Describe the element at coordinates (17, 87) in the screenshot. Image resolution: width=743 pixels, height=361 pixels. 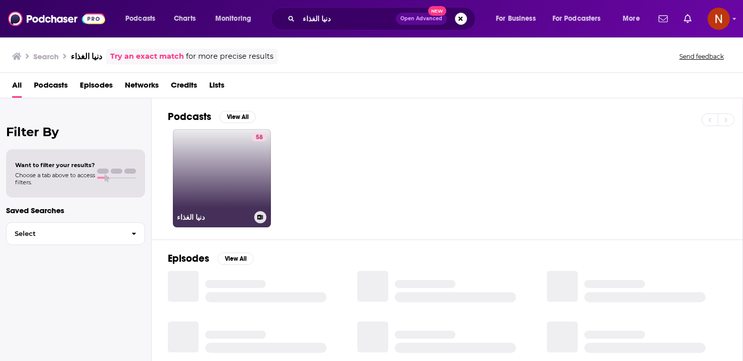
I see `a: All` at that location.